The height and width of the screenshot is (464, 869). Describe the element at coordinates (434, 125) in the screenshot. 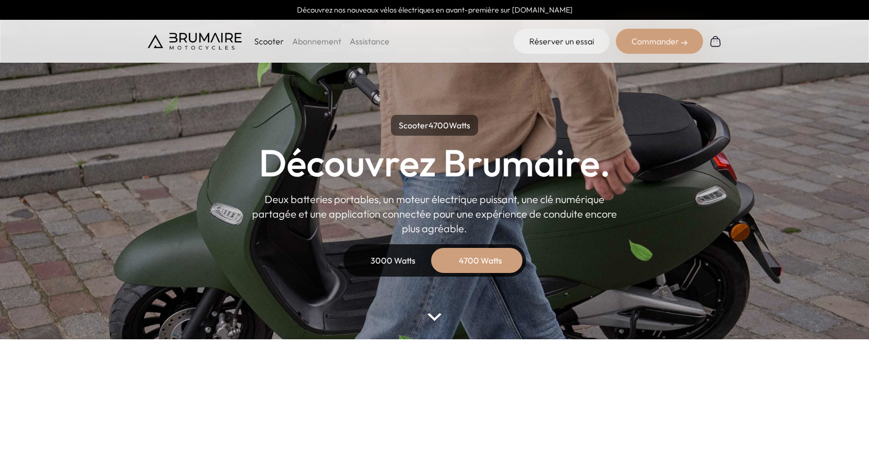

I see `p: Scooter Watts` at that location.